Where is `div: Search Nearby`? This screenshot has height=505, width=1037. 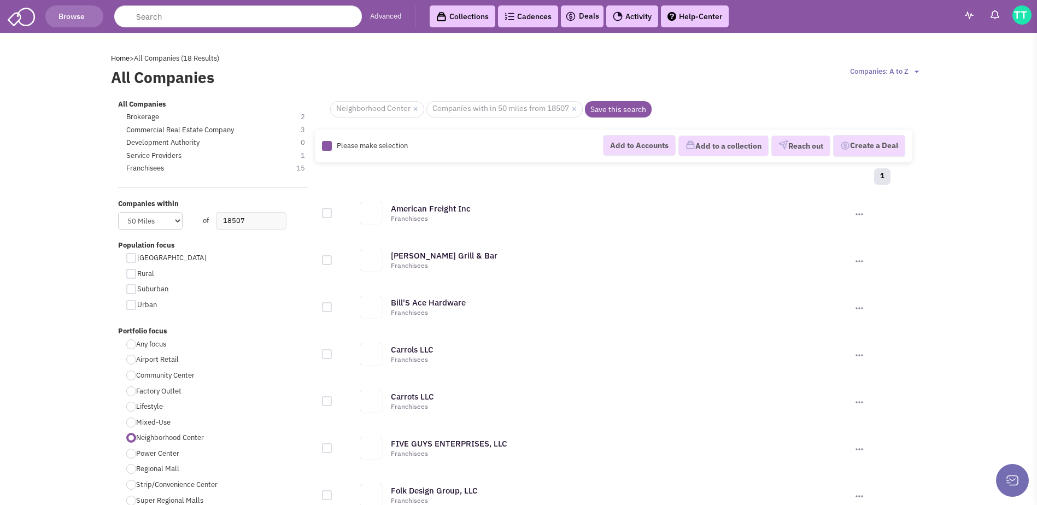 div: Search Nearby is located at coordinates (291, 221).